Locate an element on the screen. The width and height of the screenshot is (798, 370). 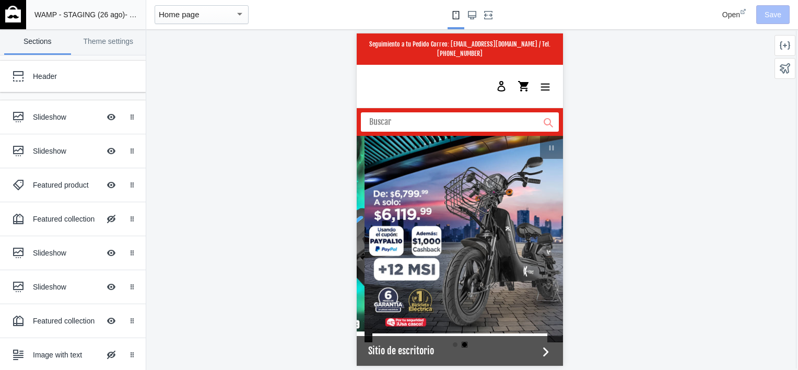
a: submit search is located at coordinates (192, 88).